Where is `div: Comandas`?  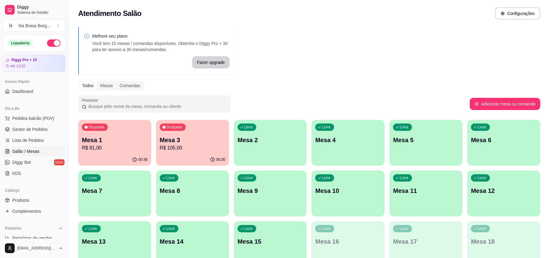 div: Comandas is located at coordinates (130, 86).